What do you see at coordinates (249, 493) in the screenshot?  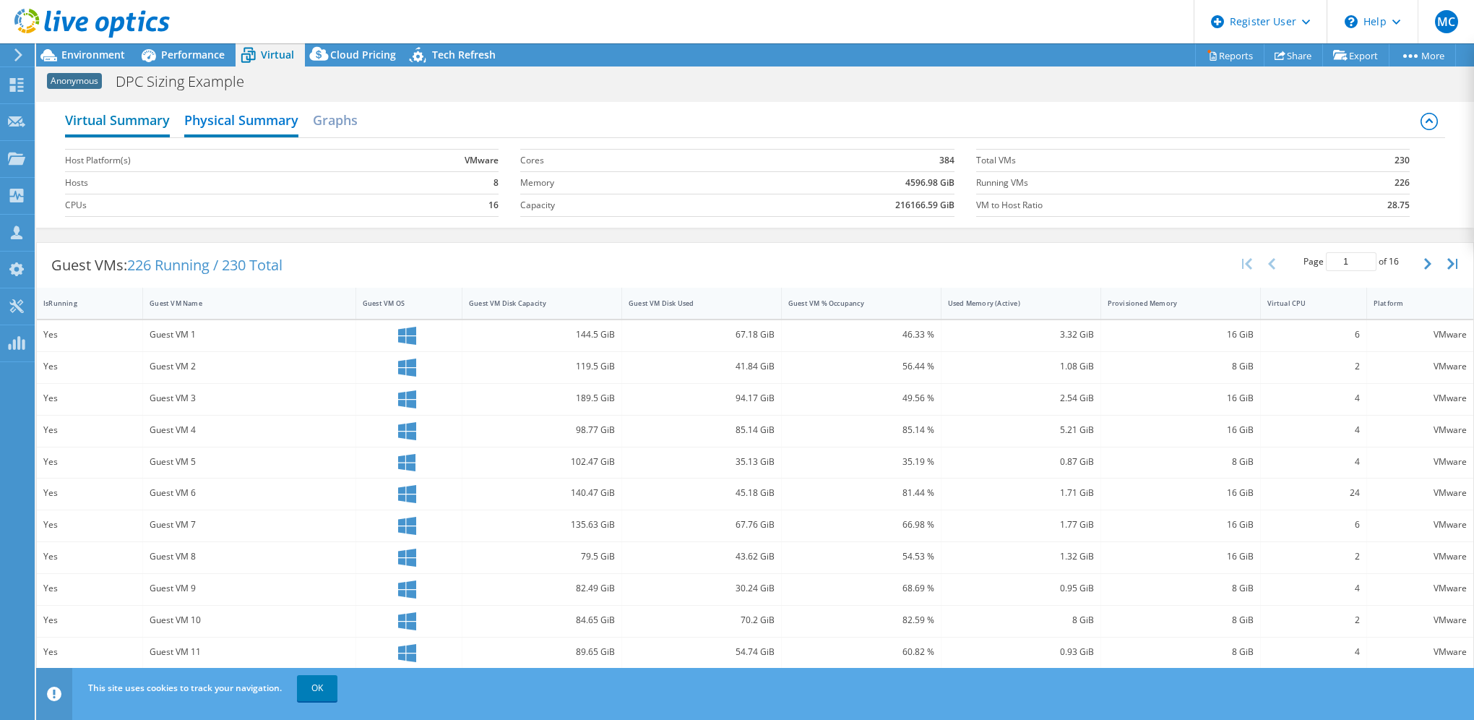 I see `div: Guest VM 6` at bounding box center [249, 493].